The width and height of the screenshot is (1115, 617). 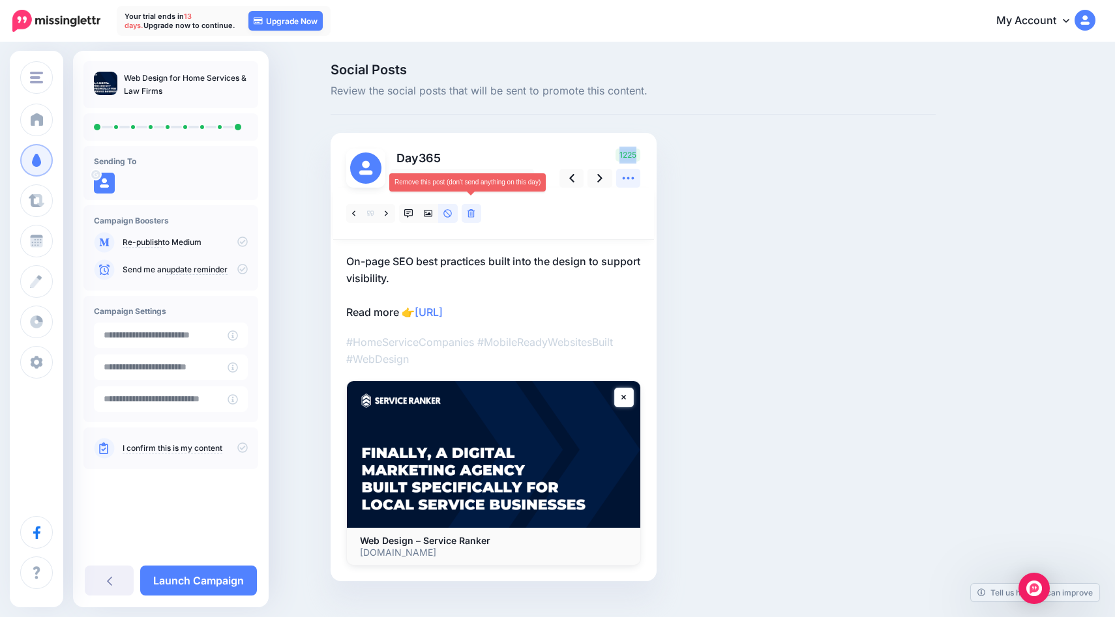 What do you see at coordinates (633, 70) in the screenshot?
I see `span: Social Posts` at bounding box center [633, 70].